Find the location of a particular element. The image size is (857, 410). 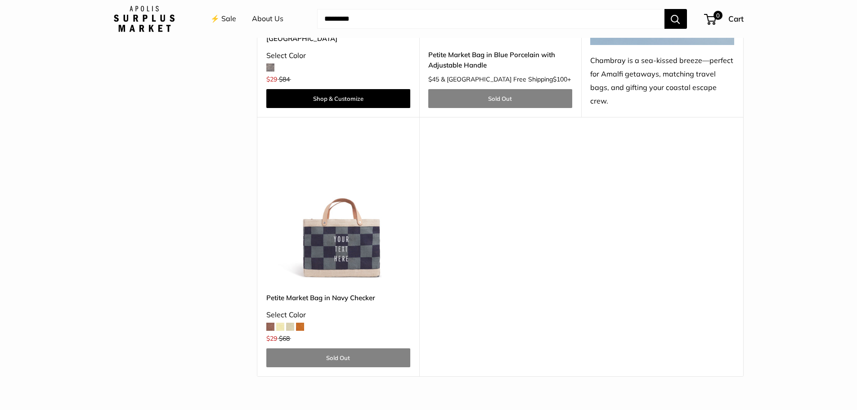

span: $68 is located at coordinates (284, 338).